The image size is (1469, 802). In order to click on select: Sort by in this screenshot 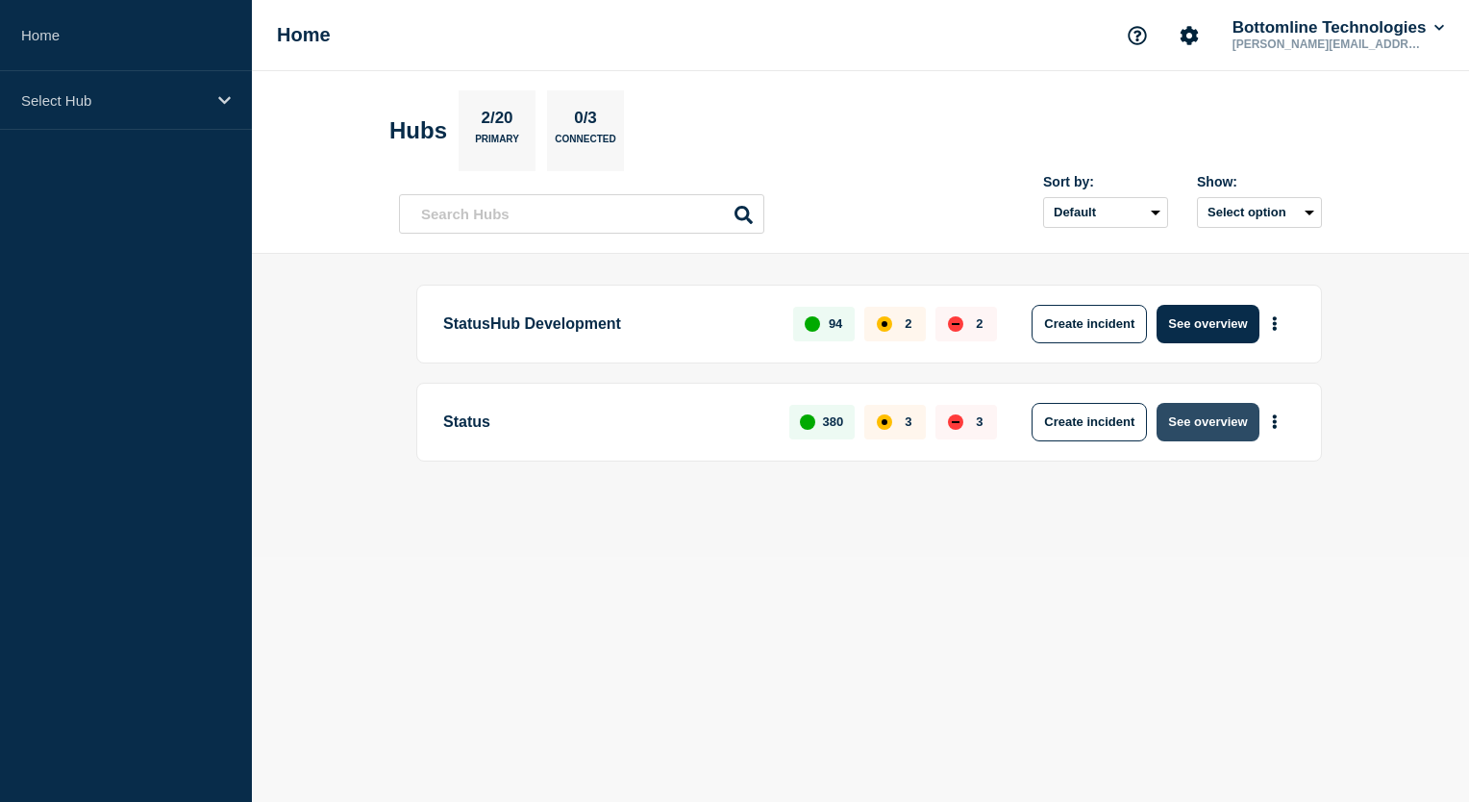, I will do `click(1106, 213)`.